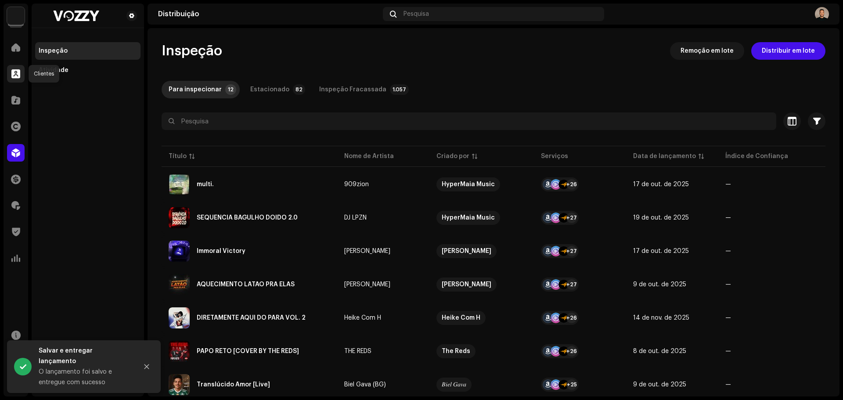  What do you see at coordinates (231, 90) in the screenshot?
I see `p-badge: 12` at bounding box center [231, 90].